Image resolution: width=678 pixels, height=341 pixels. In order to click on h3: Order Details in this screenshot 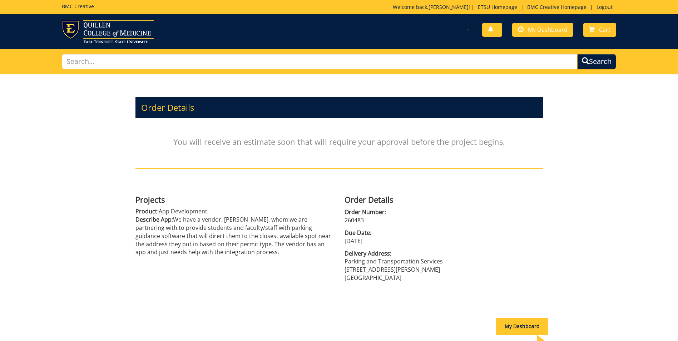, I will do `click(339, 108)`.